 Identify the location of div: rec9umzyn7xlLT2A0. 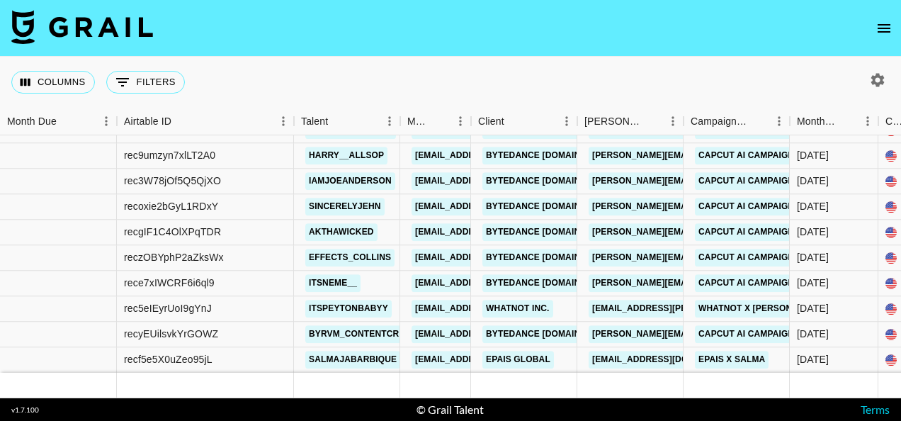
(169, 156).